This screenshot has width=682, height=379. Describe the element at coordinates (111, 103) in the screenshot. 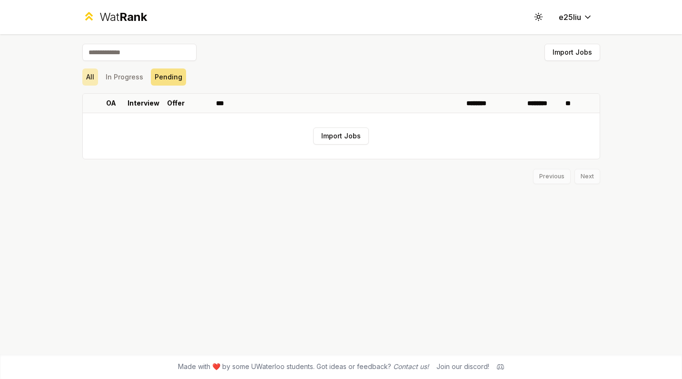

I see `p: OA` at that location.